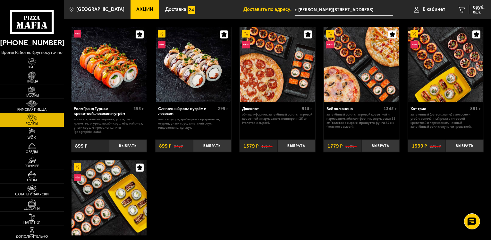  I want to click on span: Доставить по адресу:, so click(269, 9).